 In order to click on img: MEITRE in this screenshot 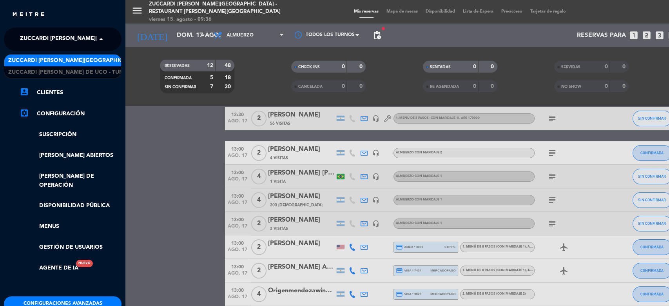, I will do `click(28, 15)`.